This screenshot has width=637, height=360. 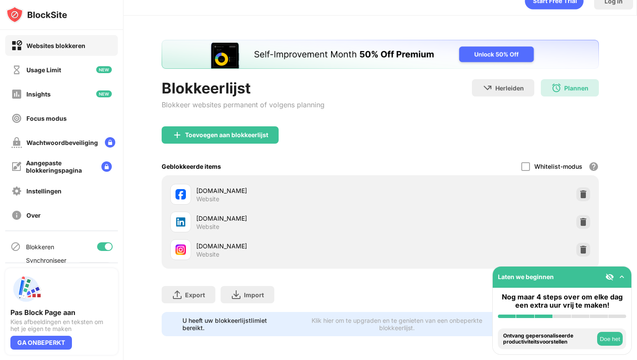 What do you see at coordinates (236, 325) in the screenshot?
I see `div: U heeft uw blokkeerlijstlimiet bereikt.` at bounding box center [236, 325].